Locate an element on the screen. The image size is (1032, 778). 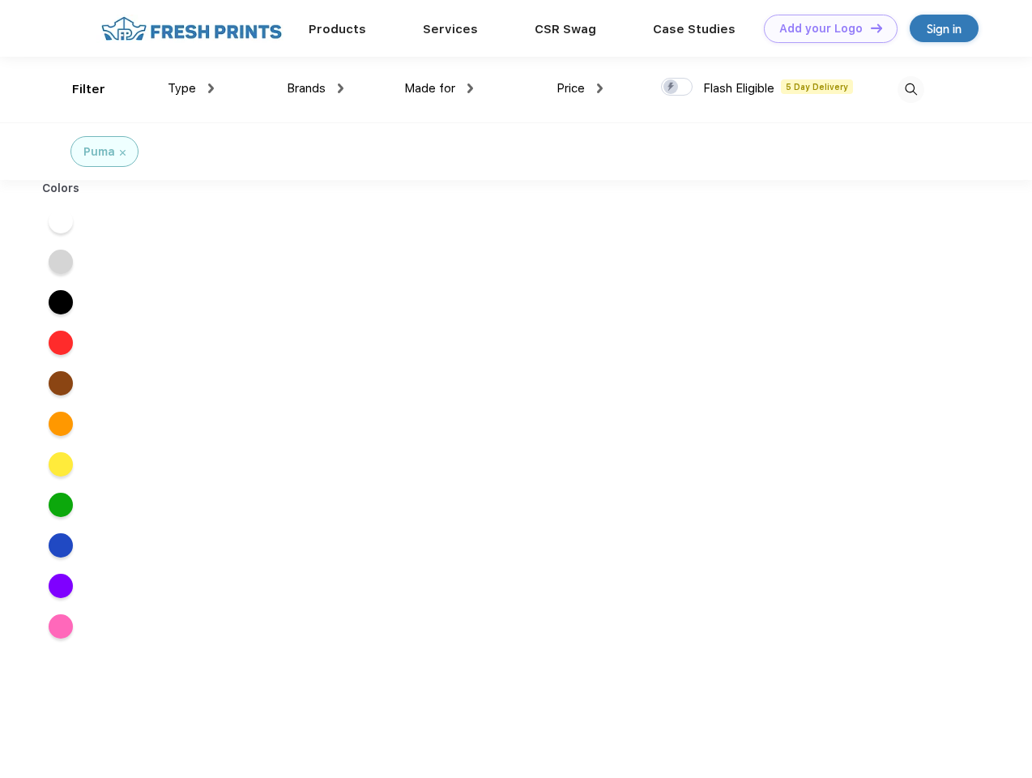
span: 5 Day Delivery is located at coordinates (816, 87).